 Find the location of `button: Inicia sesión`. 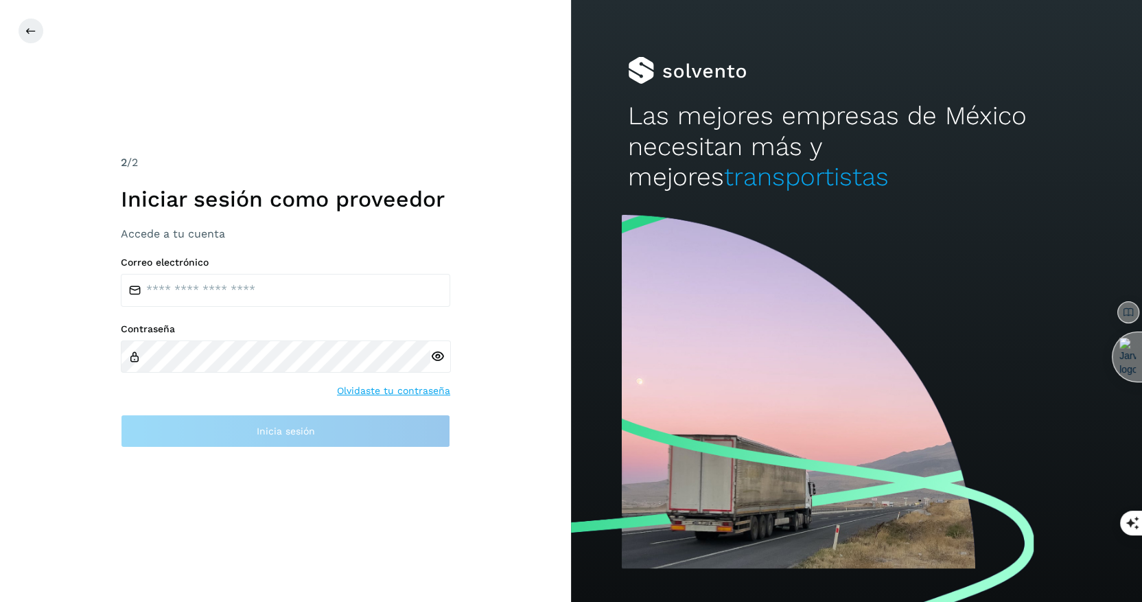

button: Inicia sesión is located at coordinates (286, 431).